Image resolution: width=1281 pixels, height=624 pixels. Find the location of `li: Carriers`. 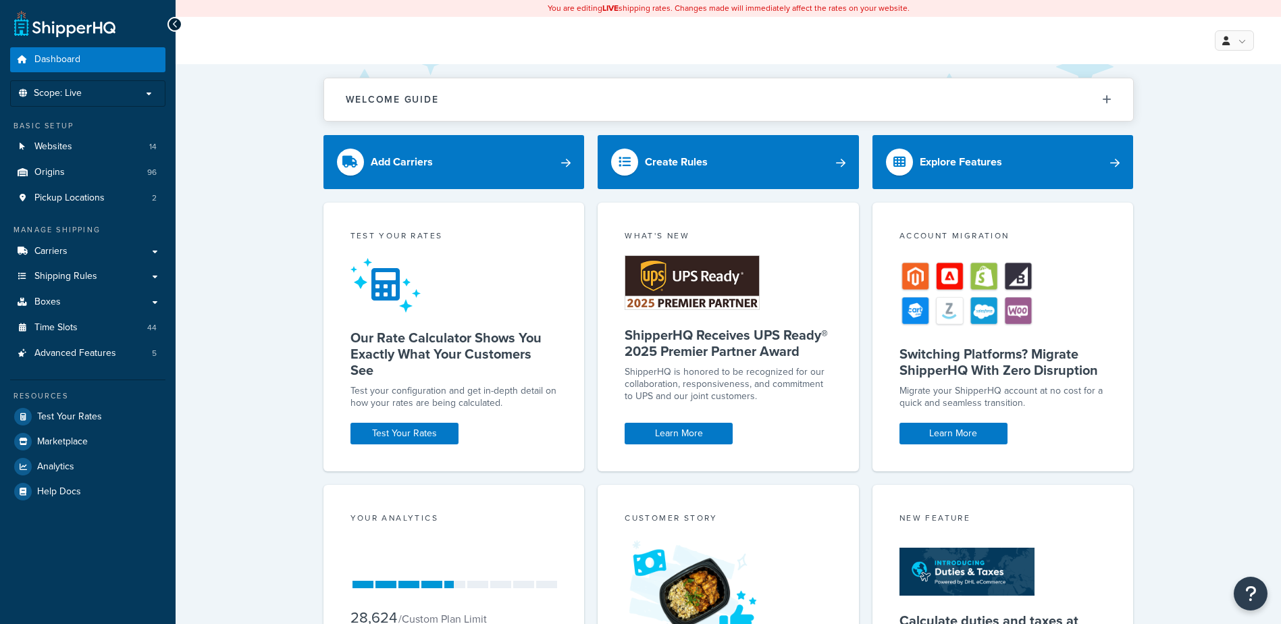

li: Carriers is located at coordinates (88, 251).